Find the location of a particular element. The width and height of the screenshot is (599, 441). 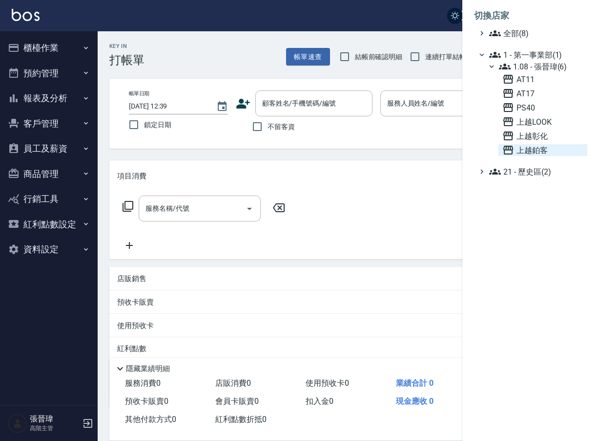

span: 全部(8) is located at coordinates (536, 33).